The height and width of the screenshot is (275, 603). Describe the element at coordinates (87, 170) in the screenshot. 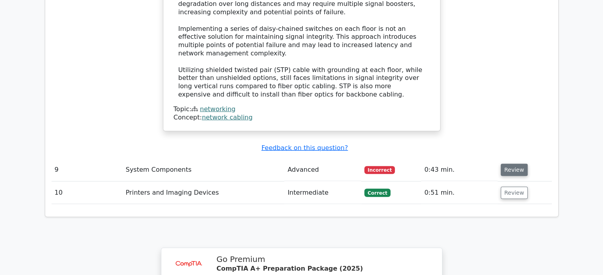

I see `td: 9` at that location.